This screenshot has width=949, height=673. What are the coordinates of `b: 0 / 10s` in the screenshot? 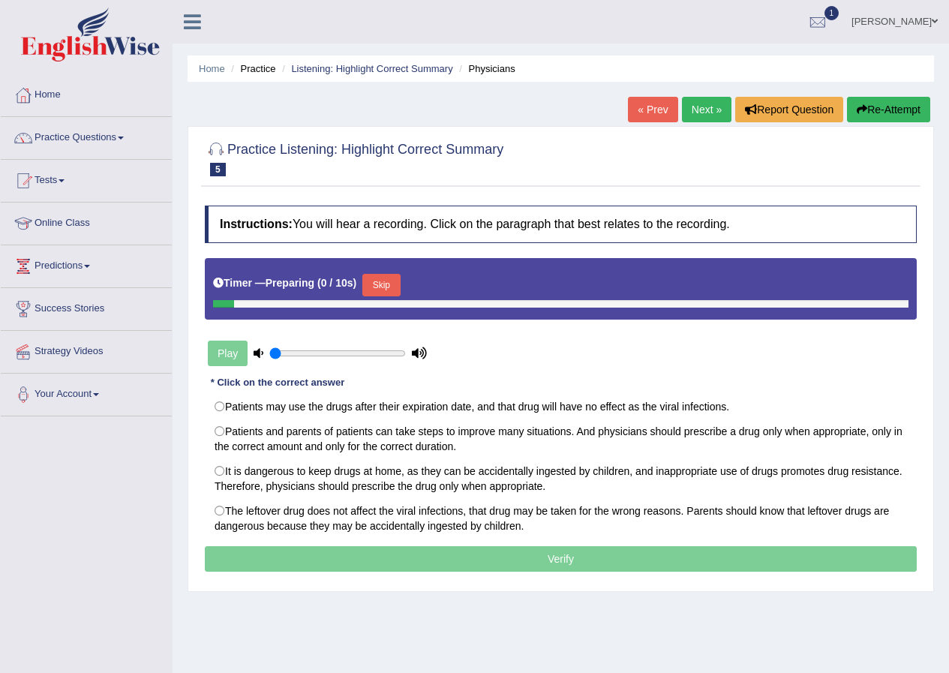 It's located at (337, 283).